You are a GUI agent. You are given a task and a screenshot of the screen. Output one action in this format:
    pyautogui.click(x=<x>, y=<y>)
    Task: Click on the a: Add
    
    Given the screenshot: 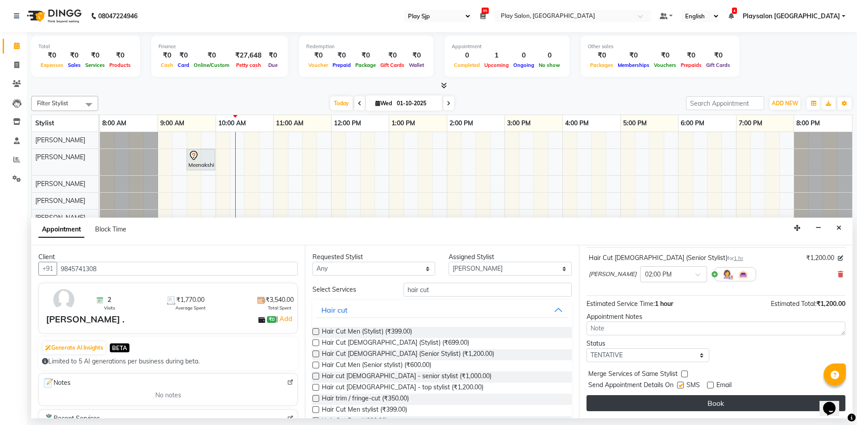 What is the action you would take?
    pyautogui.click(x=286, y=319)
    